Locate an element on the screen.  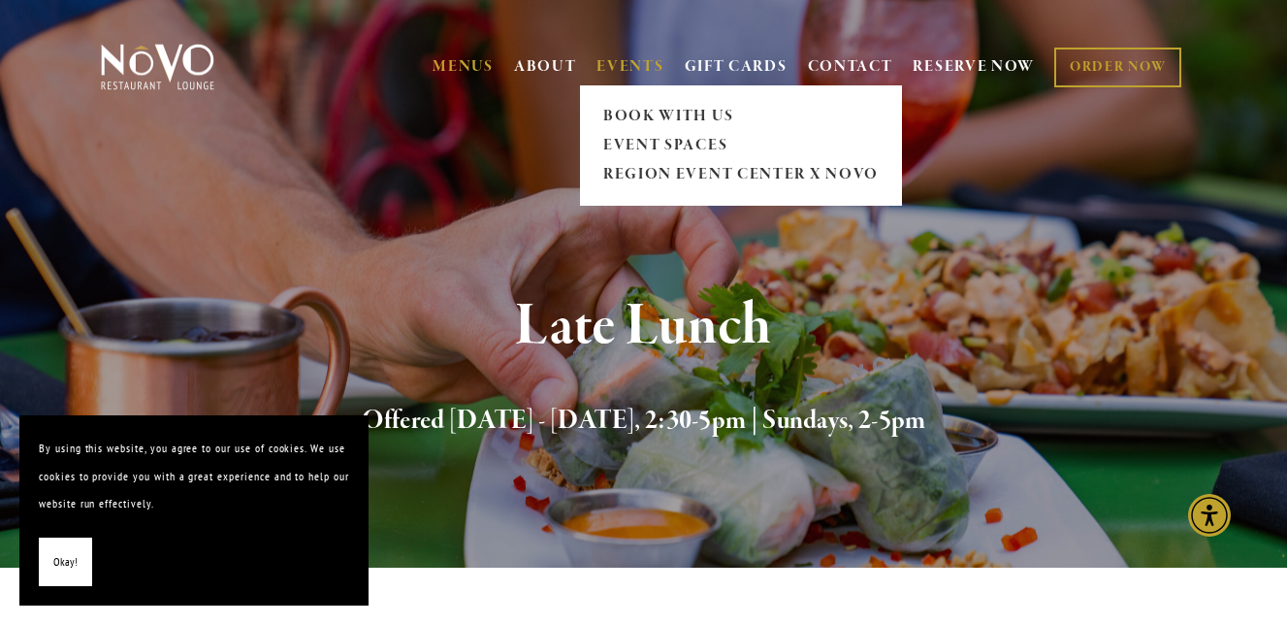
a: CONTACT is located at coordinates (851, 67).